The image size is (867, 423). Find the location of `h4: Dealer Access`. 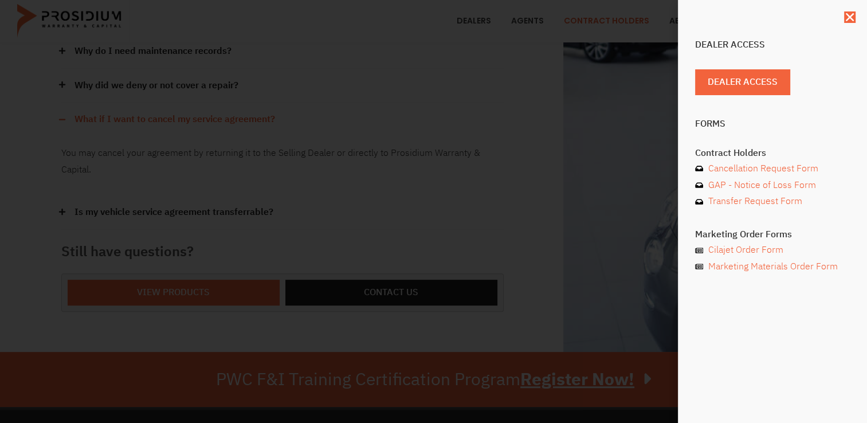

h4: Dealer Access is located at coordinates (773, 45).